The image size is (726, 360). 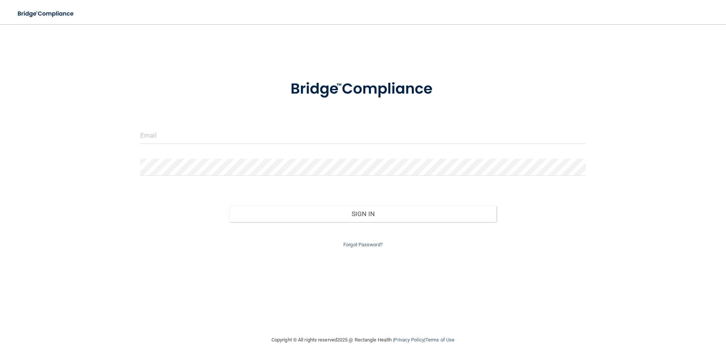 What do you see at coordinates (363, 135) in the screenshot?
I see `input: Email` at bounding box center [363, 135].